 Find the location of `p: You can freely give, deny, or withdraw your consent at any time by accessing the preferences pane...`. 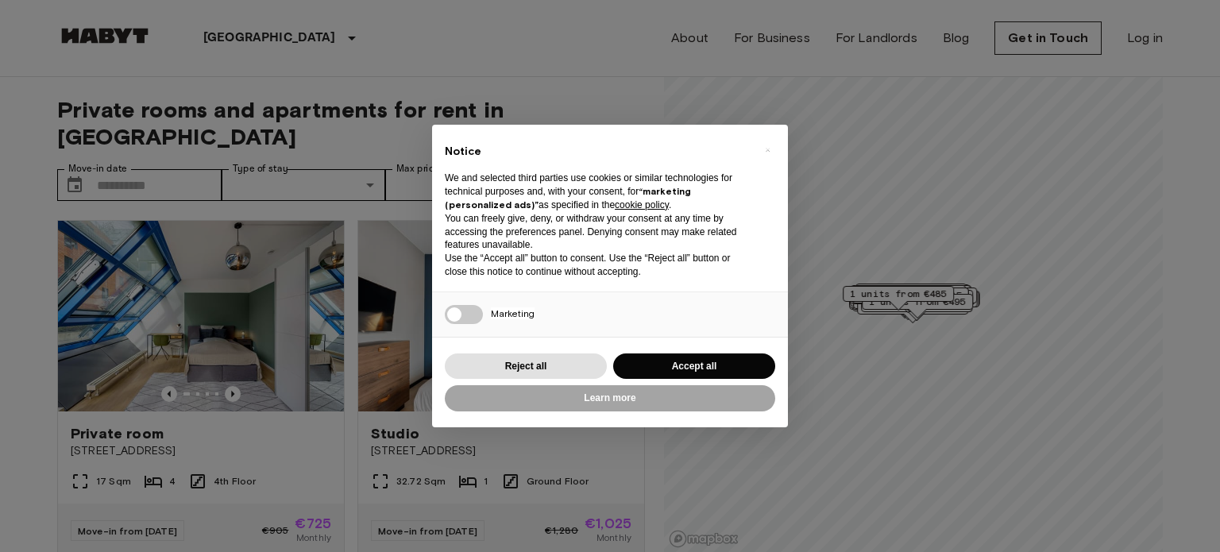

p: You can freely give, deny, or withdraw your consent at any time by accessing the preferences pane... is located at coordinates (597, 232).